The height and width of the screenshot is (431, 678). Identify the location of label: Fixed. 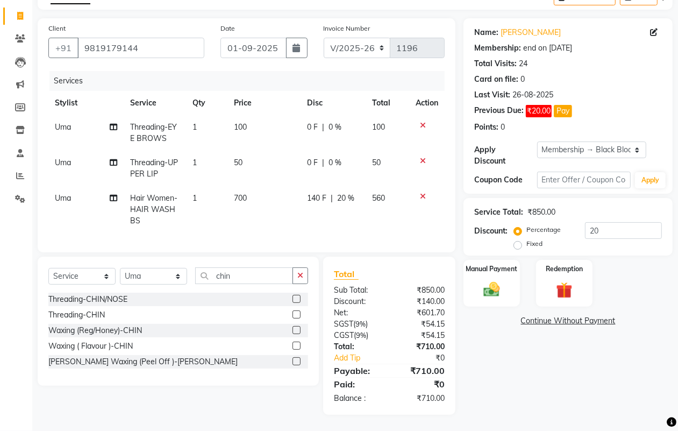
(534, 244).